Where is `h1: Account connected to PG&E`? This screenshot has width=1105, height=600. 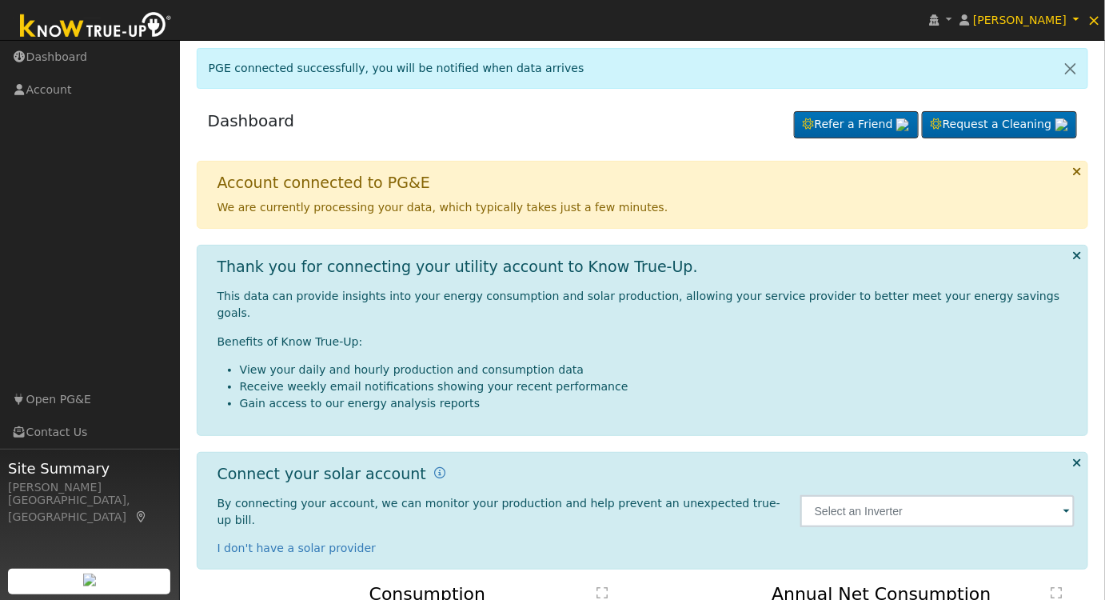 h1: Account connected to PG&E is located at coordinates (324, 182).